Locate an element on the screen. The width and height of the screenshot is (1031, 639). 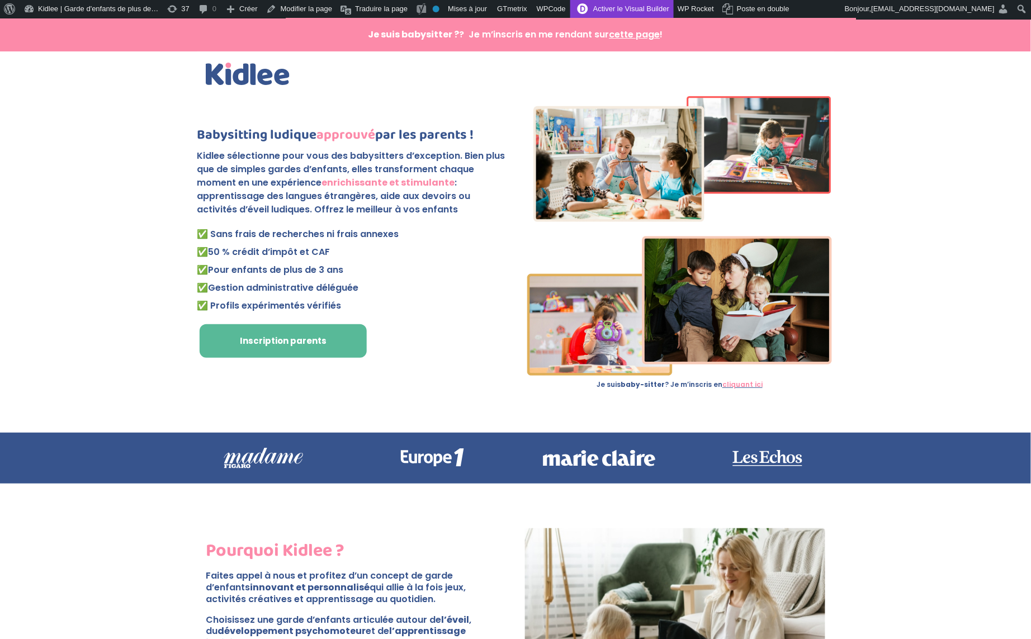
strong: l’éveil is located at coordinates (455, 619).